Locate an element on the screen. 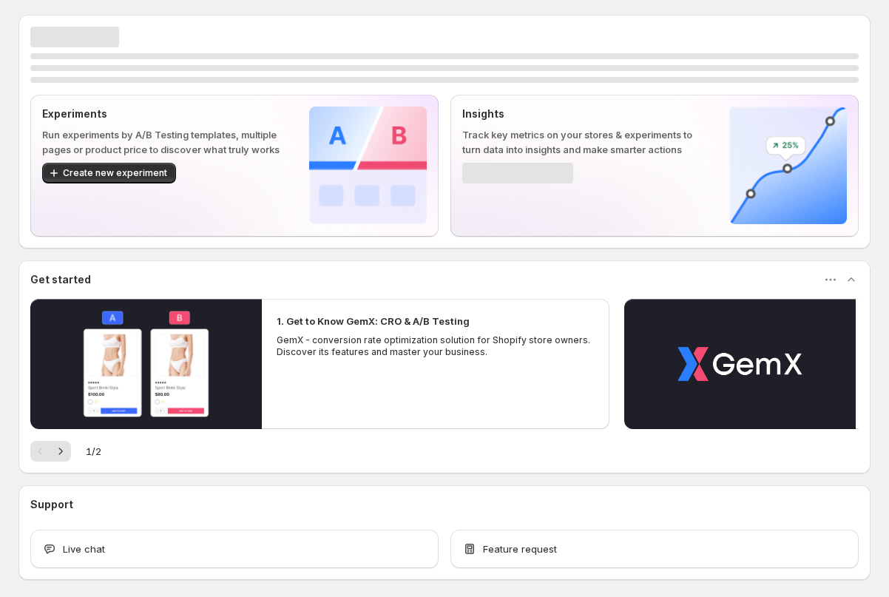  h3: Get started is located at coordinates (61, 280).